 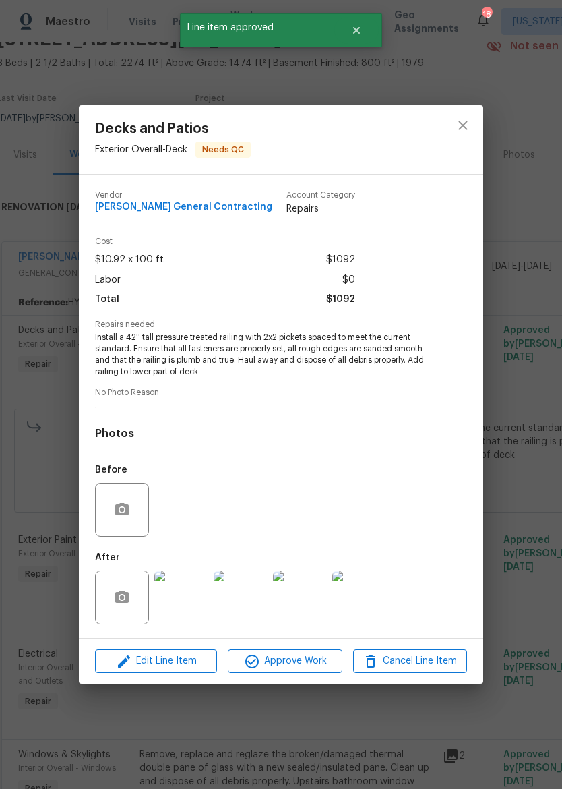 What do you see at coordinates (223, 150) in the screenshot?
I see `span: Needs QC` at bounding box center [223, 150].